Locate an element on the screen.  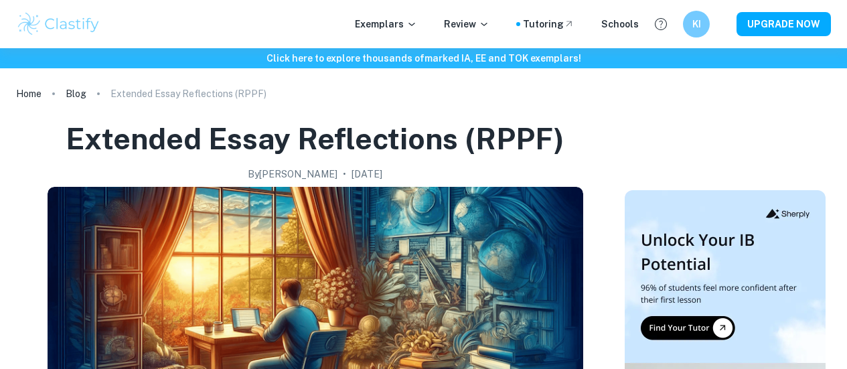
p: Exemplars is located at coordinates (386, 24).